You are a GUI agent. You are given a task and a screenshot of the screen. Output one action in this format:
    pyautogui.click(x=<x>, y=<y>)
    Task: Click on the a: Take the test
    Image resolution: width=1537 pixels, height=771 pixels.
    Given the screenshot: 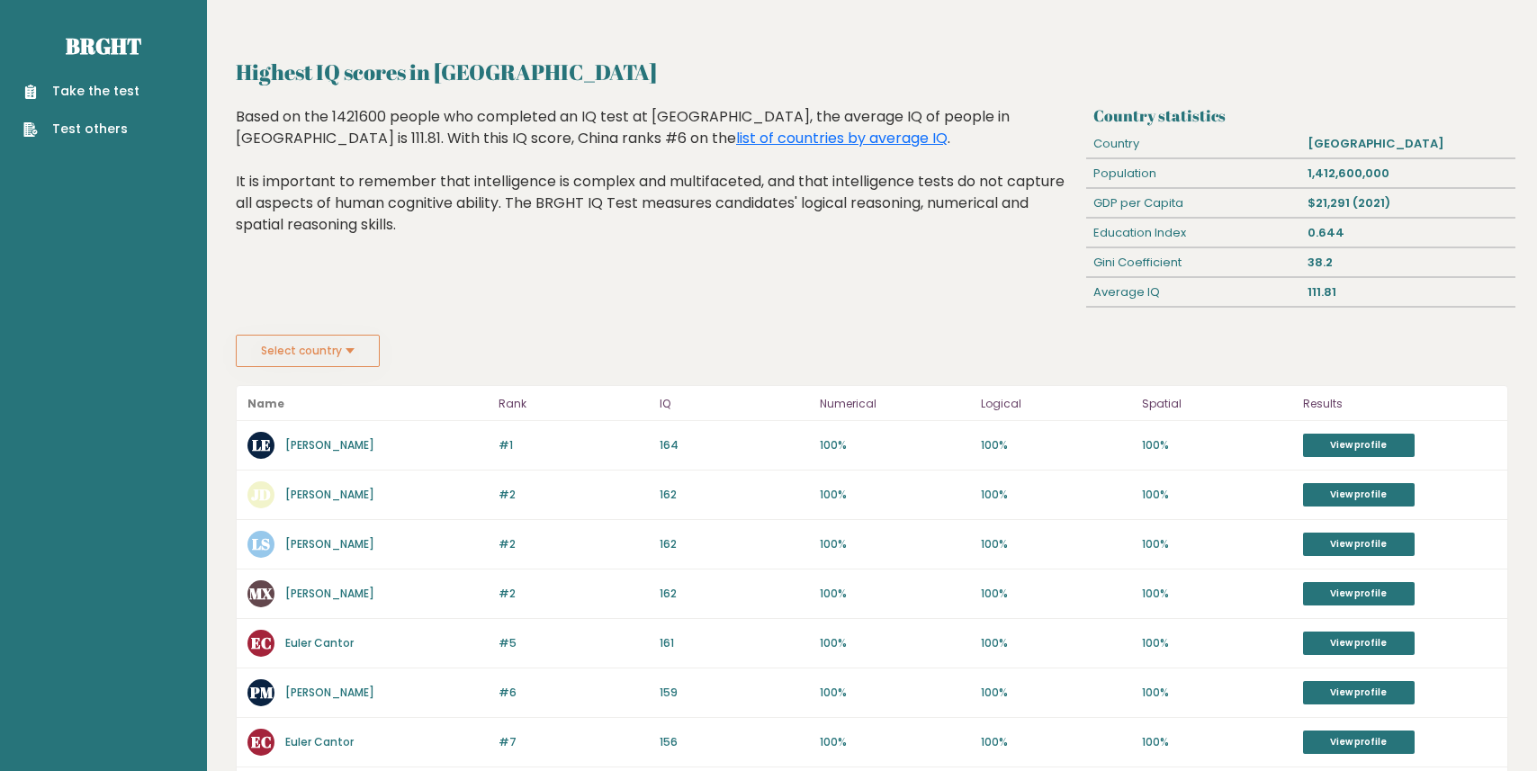 What is the action you would take?
    pyautogui.click(x=81, y=91)
    